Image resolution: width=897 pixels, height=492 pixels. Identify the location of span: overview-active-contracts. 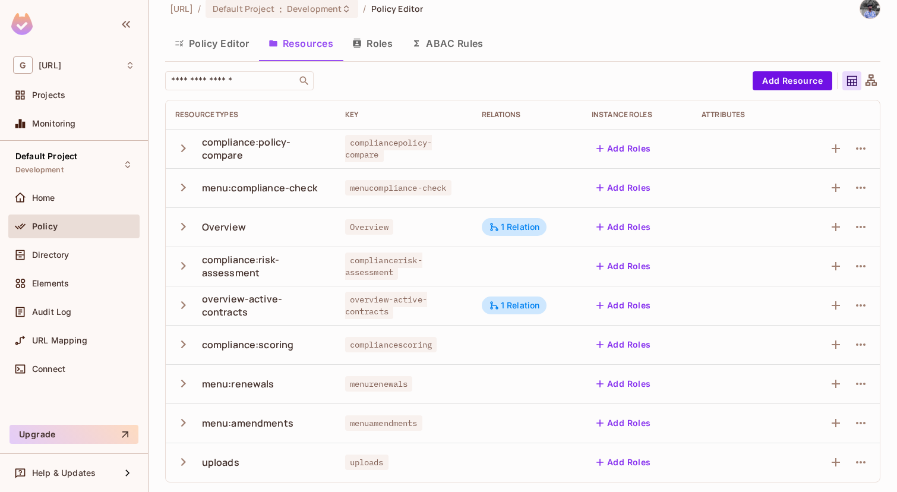
(386, 305).